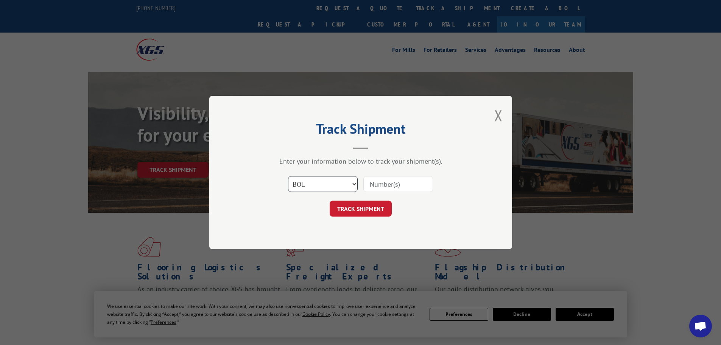 The image size is (721, 345). What do you see at coordinates (398, 184) in the screenshot?
I see `input: Number(s)` at bounding box center [398, 184].